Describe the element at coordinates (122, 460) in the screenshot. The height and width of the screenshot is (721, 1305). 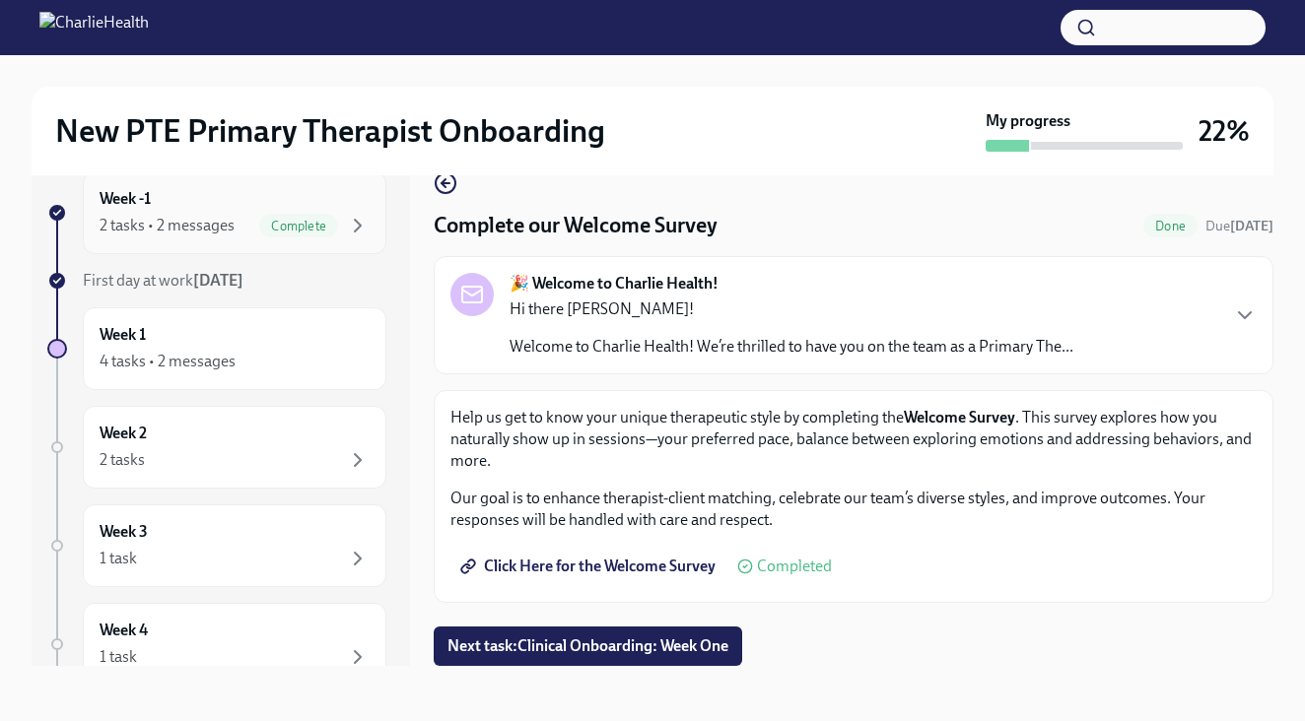
I see `div: 2 tasks` at that location.